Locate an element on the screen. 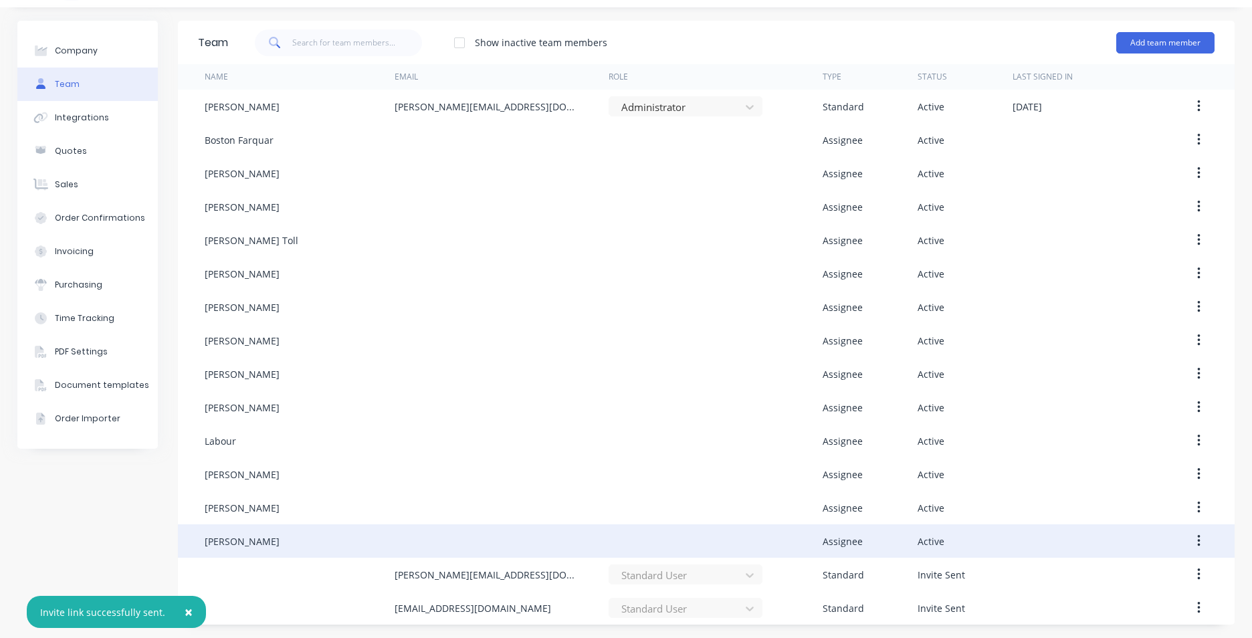  input: Search for team members... is located at coordinates (357, 43).